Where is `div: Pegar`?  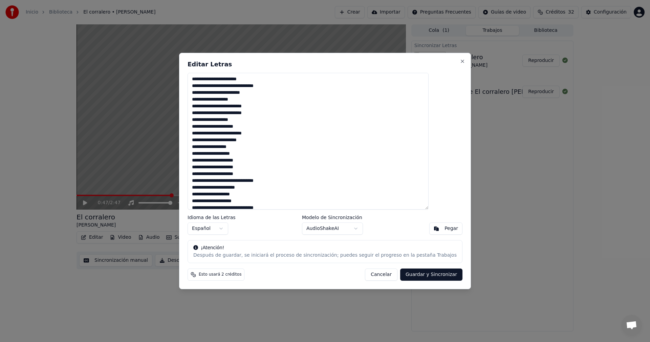
div: Pegar is located at coordinates (451, 229).